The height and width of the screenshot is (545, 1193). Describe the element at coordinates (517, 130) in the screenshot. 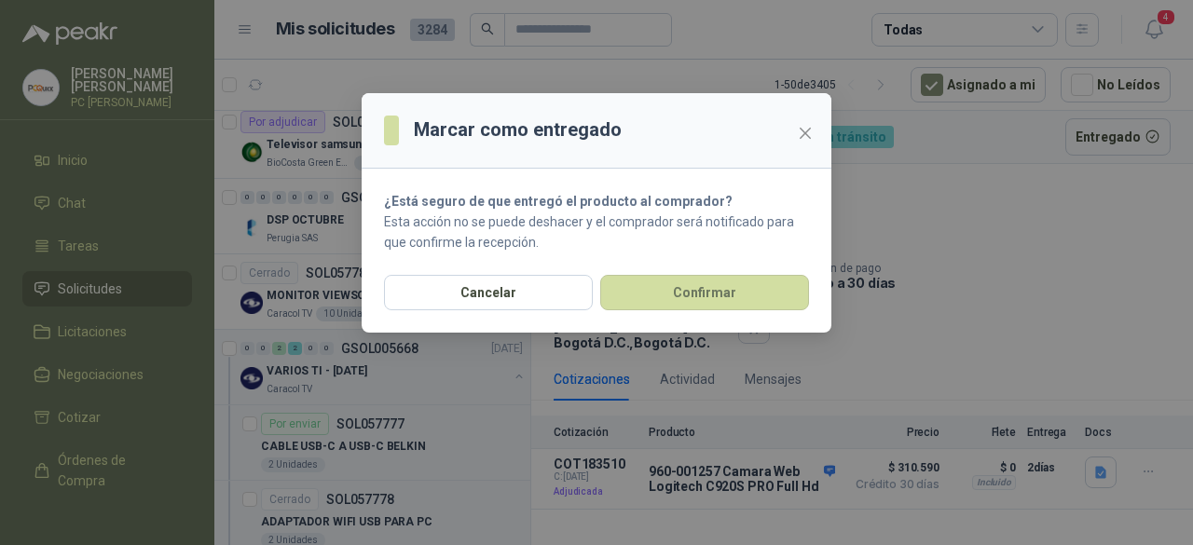

I see `h3: Marcar como entregado` at that location.